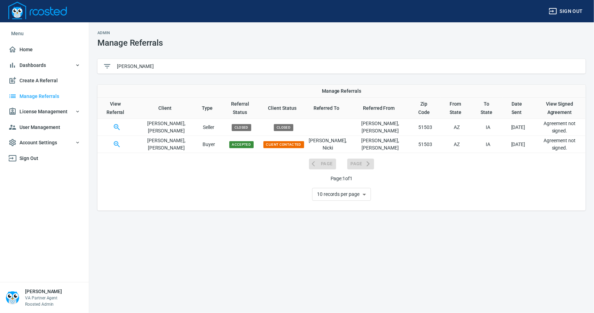 The width and height of the screenshot is (594, 313). I want to click on span: Client Contacted, so click(284, 144).